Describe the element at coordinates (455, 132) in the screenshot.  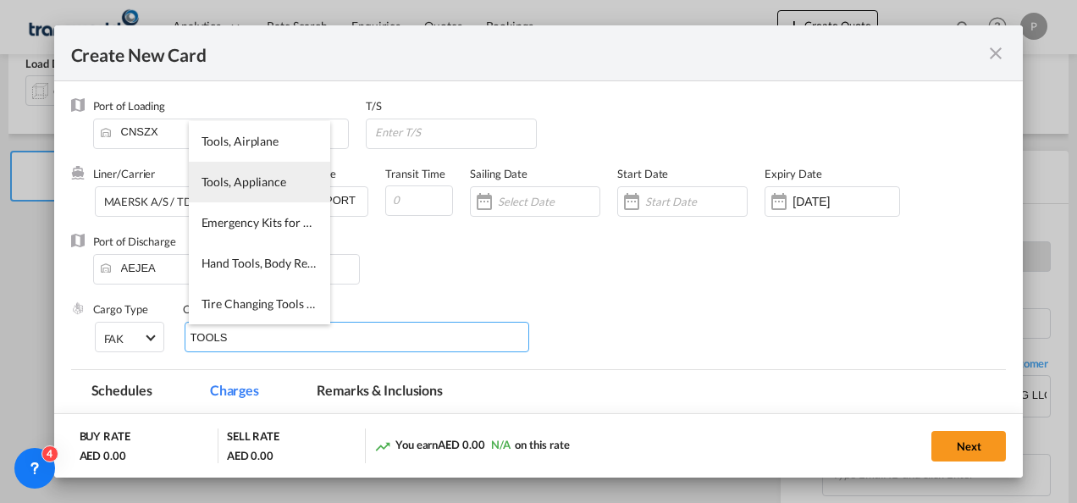
I see `input: Enter T/S` at that location.